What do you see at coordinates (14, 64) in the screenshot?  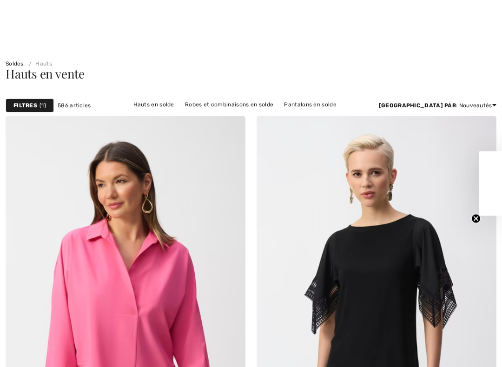 I see `a: Soldes` at bounding box center [14, 64].